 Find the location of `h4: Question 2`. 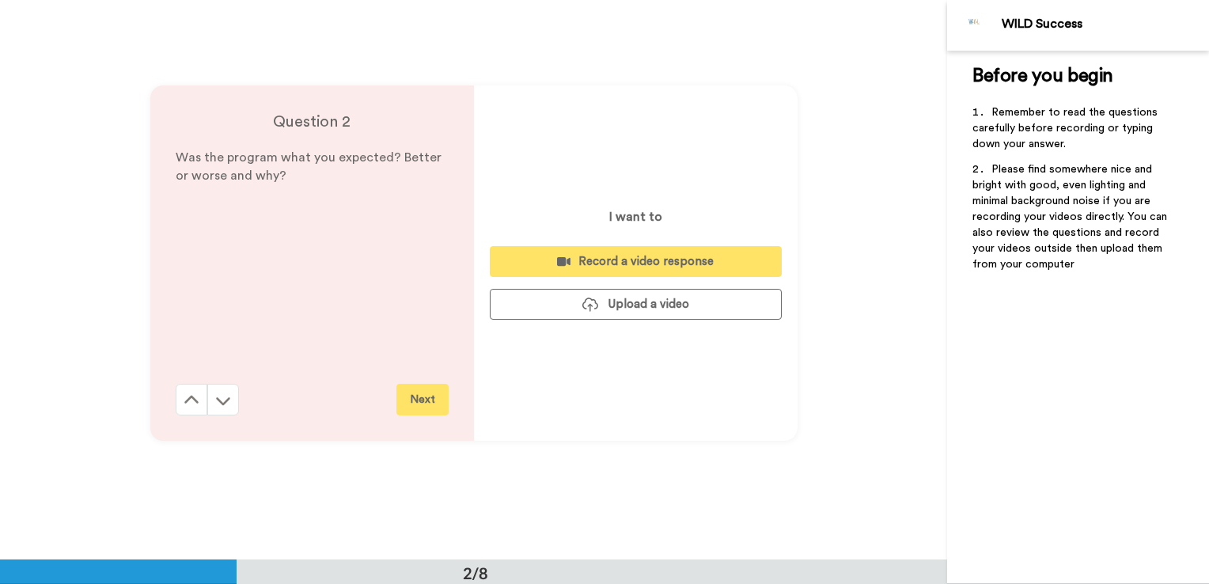

h4: Question 2 is located at coordinates (312, 122).